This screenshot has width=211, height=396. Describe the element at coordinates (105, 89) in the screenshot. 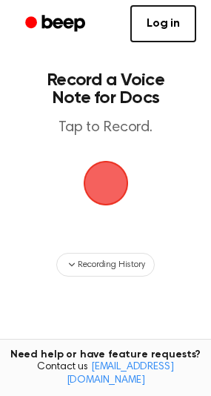

I see `h1: Record a Voice Note for Docs` at that location.